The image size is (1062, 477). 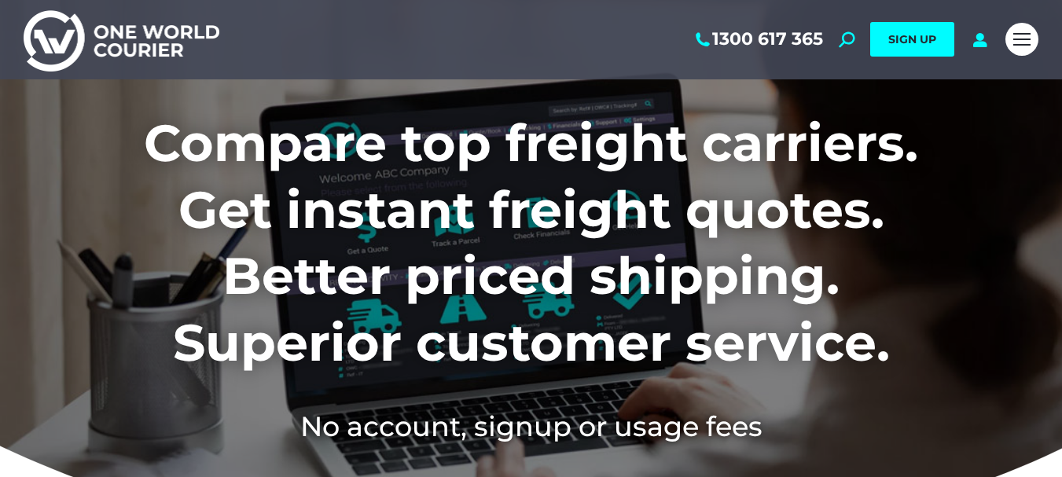 I want to click on img: One World Courier, so click(x=121, y=39).